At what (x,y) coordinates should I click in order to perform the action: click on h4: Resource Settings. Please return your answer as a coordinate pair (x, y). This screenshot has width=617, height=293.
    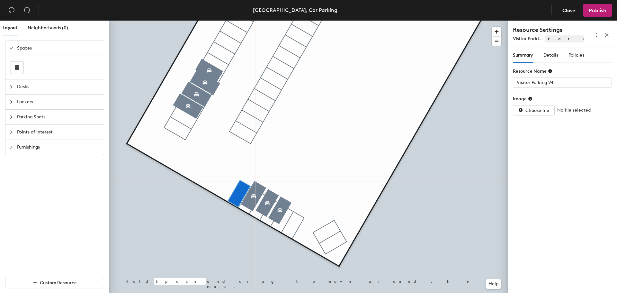
    Looking at the image, I should click on (548, 30).